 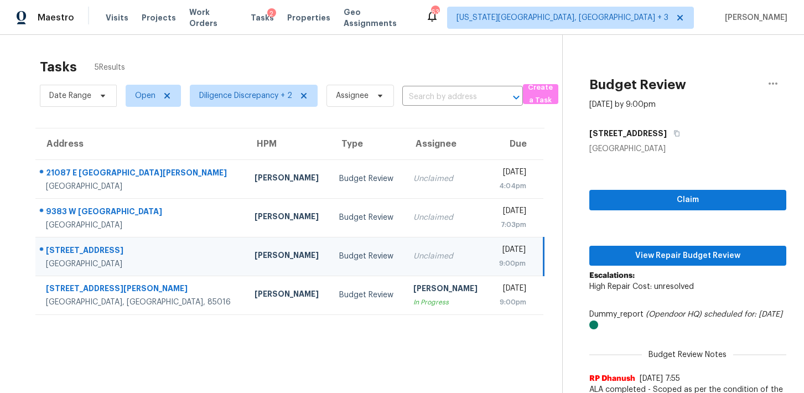 What do you see at coordinates (637, 85) in the screenshot?
I see `h2: Budget Review` at bounding box center [637, 85].